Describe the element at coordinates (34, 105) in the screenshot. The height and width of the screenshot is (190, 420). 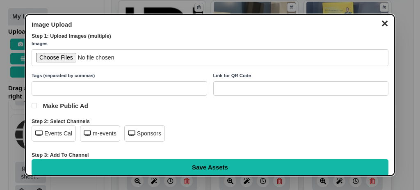
I see `input: Make Public Ad` at that location.